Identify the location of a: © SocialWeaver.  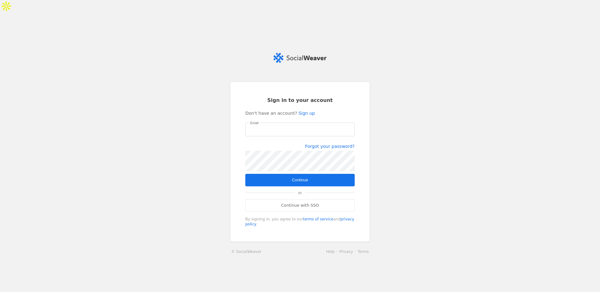
(246, 251).